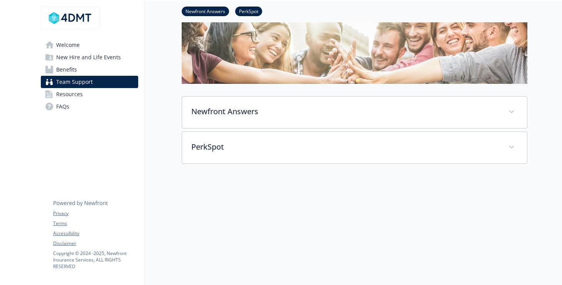 The height and width of the screenshot is (285, 562). Describe the element at coordinates (205, 11) in the screenshot. I see `a: Newfront Answers` at that location.